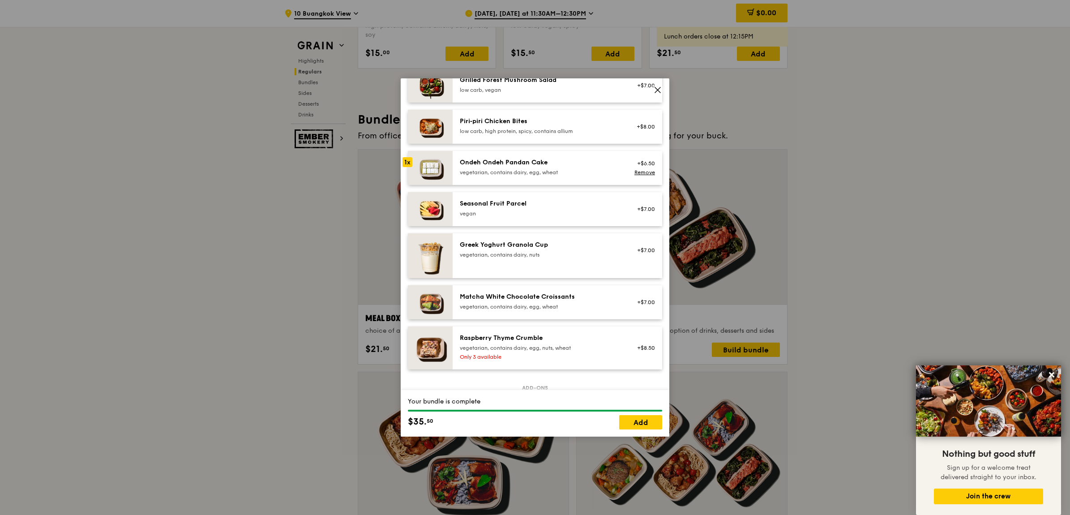  I want to click on div: Only 3 available, so click(540, 357).